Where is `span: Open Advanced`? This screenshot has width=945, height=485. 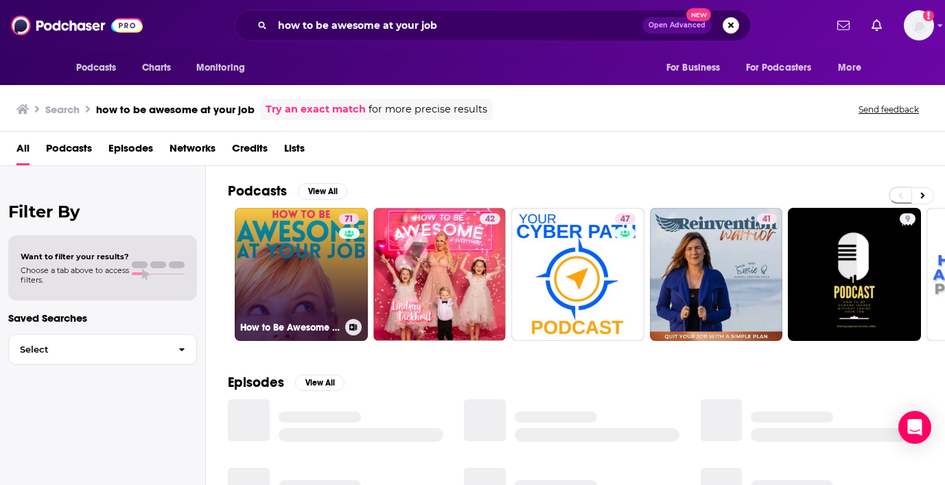 span: Open Advanced is located at coordinates (677, 25).